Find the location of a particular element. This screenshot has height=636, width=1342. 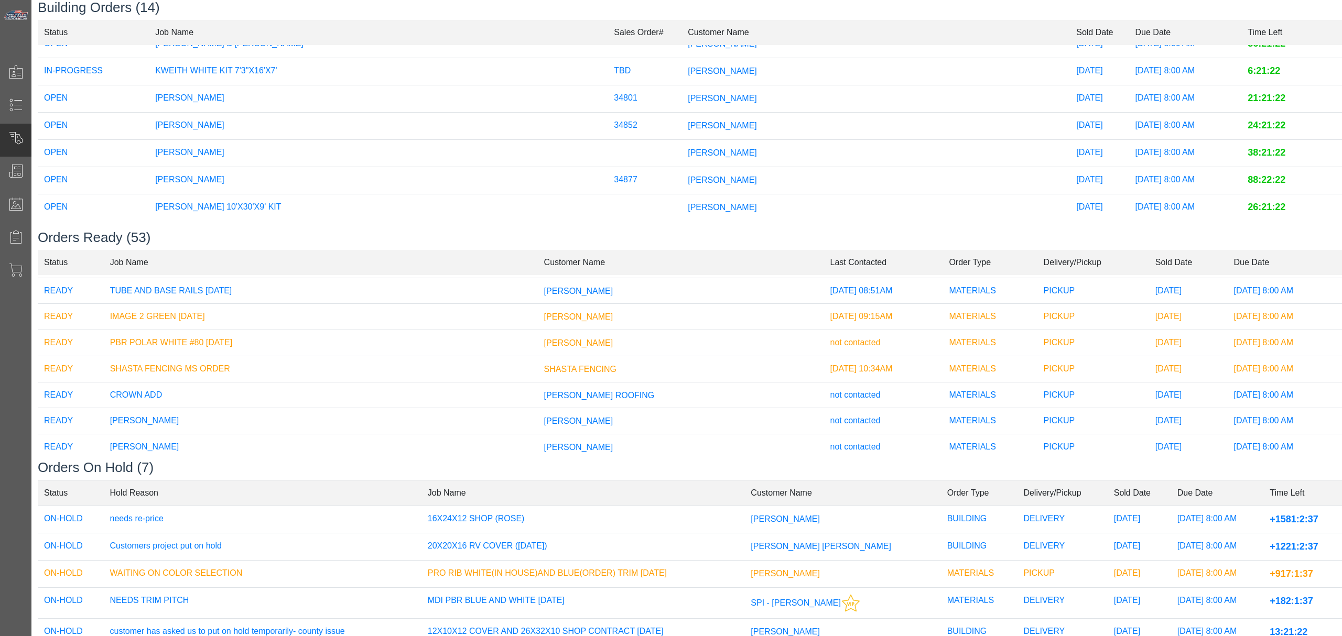

span: +1581:2:37 is located at coordinates (1293, 519).